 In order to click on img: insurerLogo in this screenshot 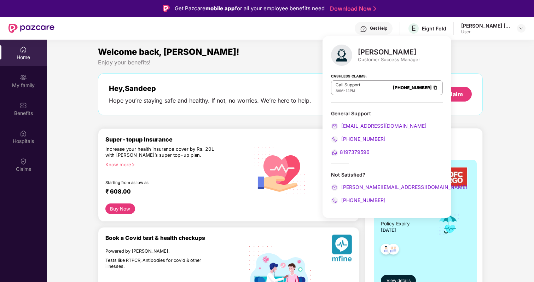, I will do `click(455, 177)`.